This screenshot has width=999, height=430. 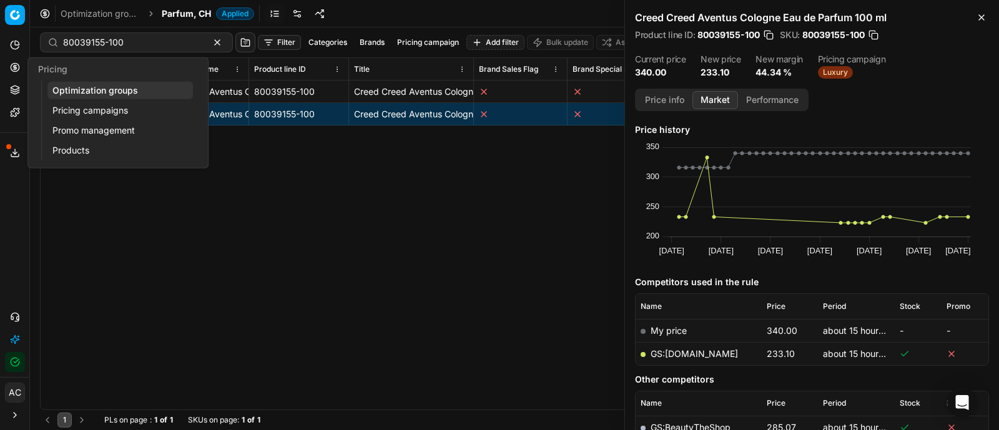 What do you see at coordinates (779, 59) in the screenshot?
I see `dt: New margin` at bounding box center [779, 59].